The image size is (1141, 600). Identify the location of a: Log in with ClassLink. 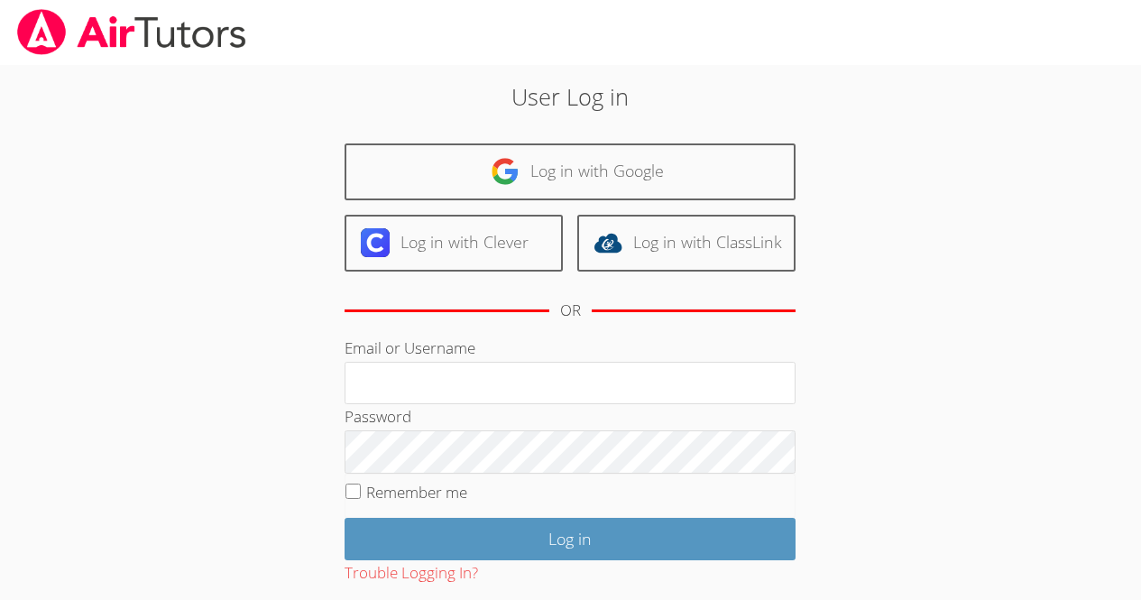
(687, 243).